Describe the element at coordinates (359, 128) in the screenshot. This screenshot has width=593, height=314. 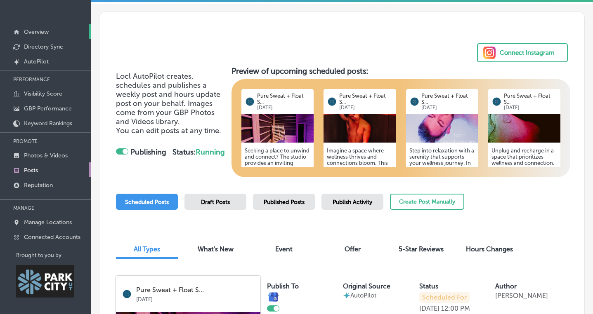
I see `img: 175641995217abaef2-1056-429d-ac74-55a8f760d8c9_2023-09-28.png` at that location.